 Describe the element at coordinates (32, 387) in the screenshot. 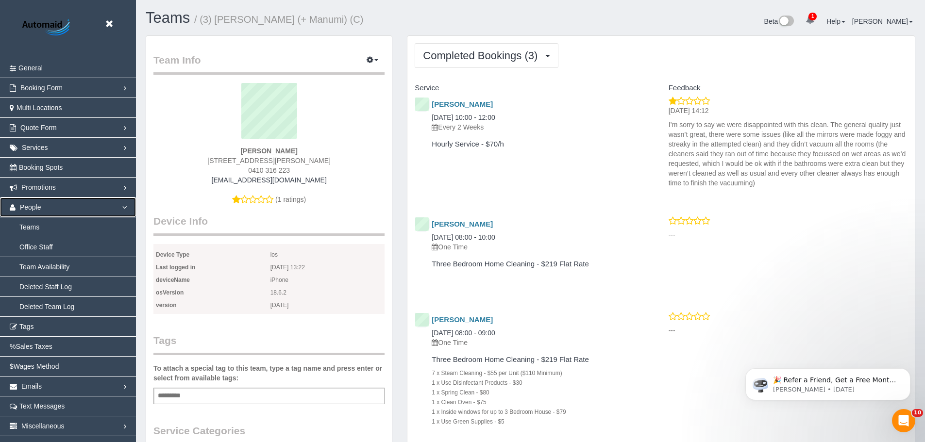

I see `span: Emails` at that location.